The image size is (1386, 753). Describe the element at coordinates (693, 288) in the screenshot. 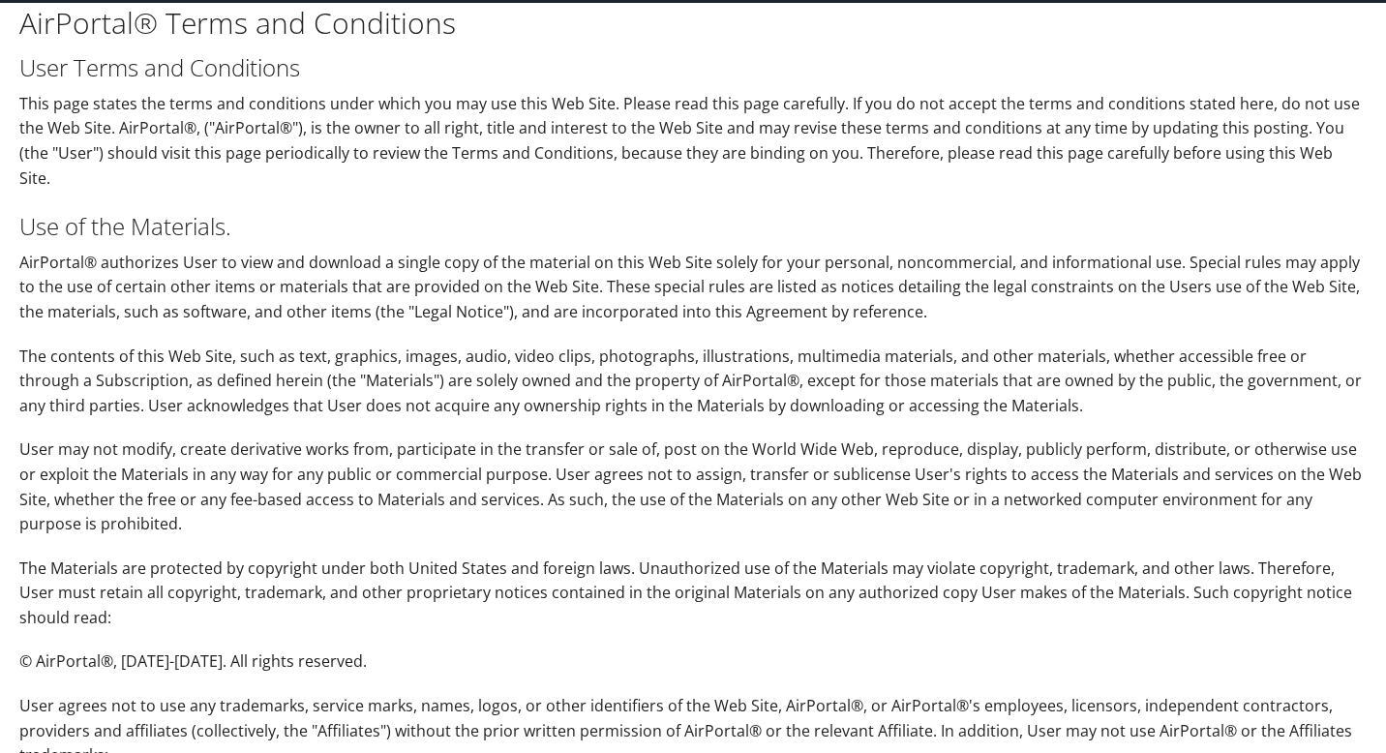

I see `p: AirPortal® authorizes User to view and download a single copy of the material on this Web Site so...` at that location.